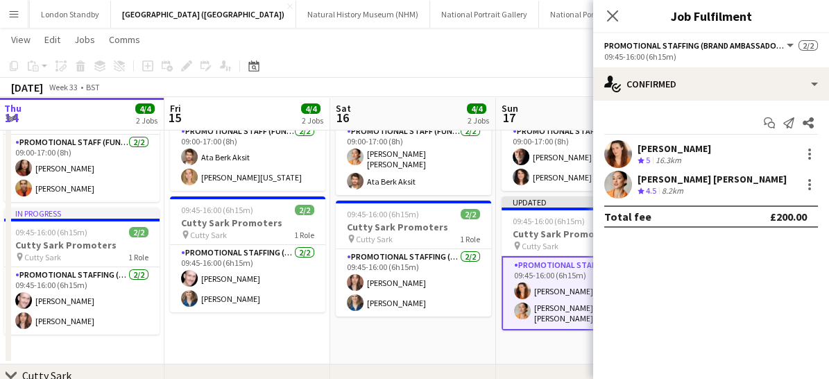 This screenshot has width=829, height=379. Describe the element at coordinates (82, 271) in the screenshot. I see `app-job-card: In progress09:45-16:00 (6h15m)2/2Cutty Sark Promoters Cutty Sark1 RolePromotional Staffing (Brand...` at that location.